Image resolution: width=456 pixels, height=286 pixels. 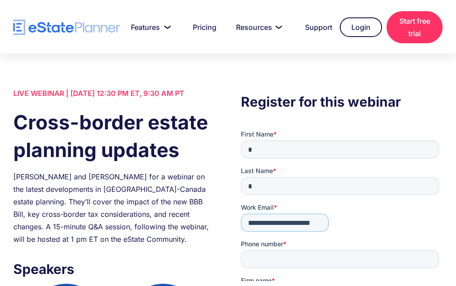 What do you see at coordinates (315, 27) in the screenshot?
I see `a: Support` at bounding box center [315, 27].